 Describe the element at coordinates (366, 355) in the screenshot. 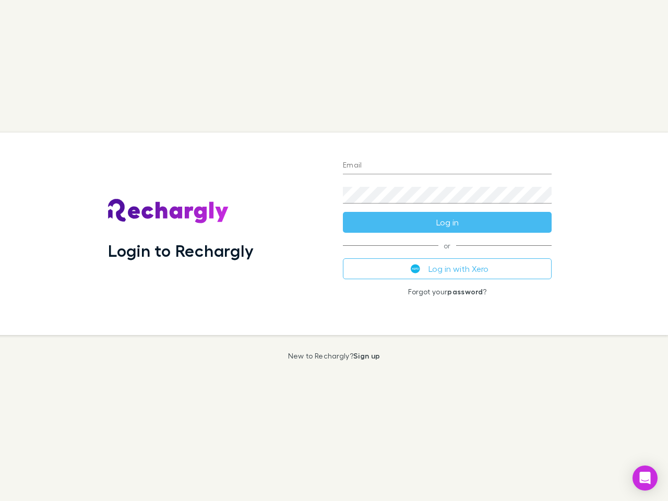

I see `a: Sign up` at that location.